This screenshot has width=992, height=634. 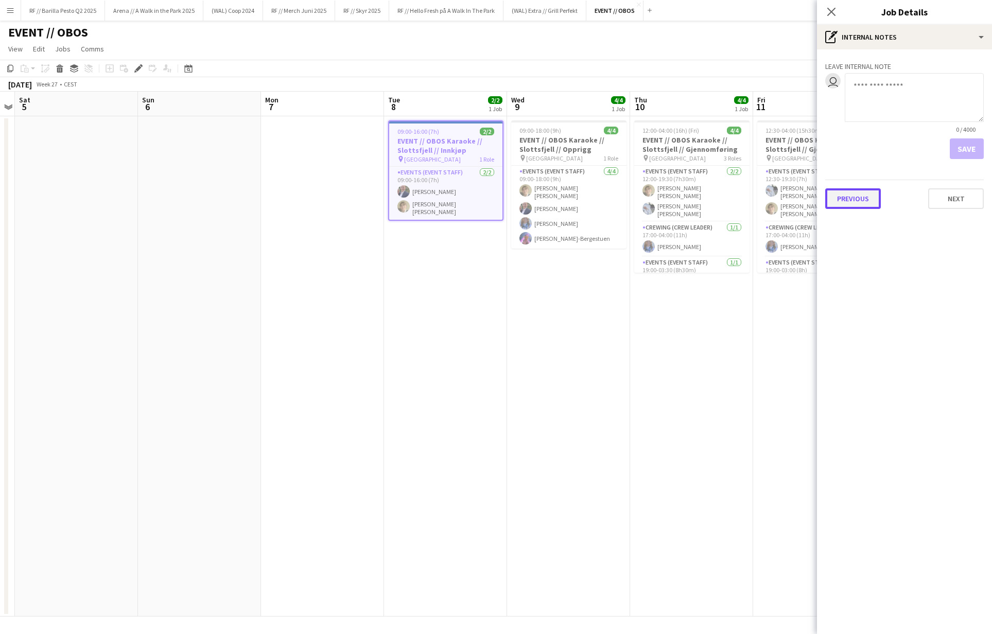 I want to click on app-card-role: Events (Event Staff)1/119:00-03:30 (8h30m), so click(x=692, y=274).